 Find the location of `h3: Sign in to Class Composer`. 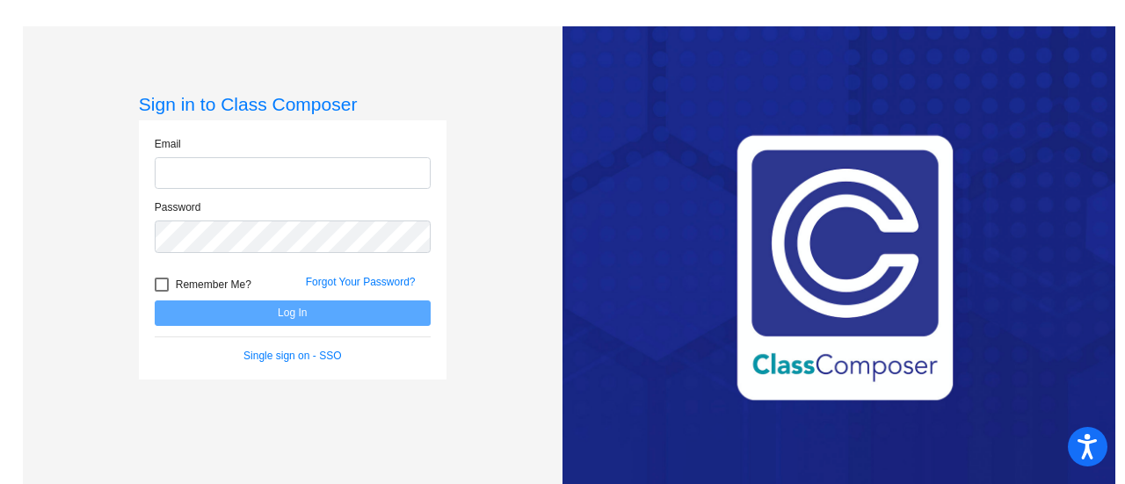

h3: Sign in to Class Composer is located at coordinates (293, 104).